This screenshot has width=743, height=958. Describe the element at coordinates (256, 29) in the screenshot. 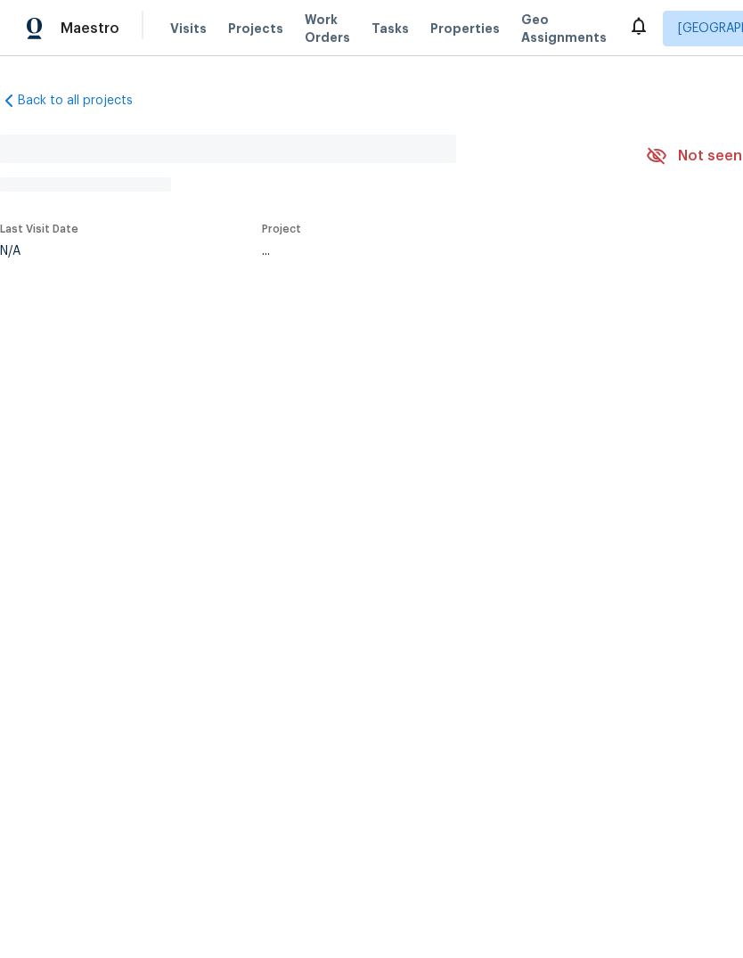

I see `span: Projects` at that location.